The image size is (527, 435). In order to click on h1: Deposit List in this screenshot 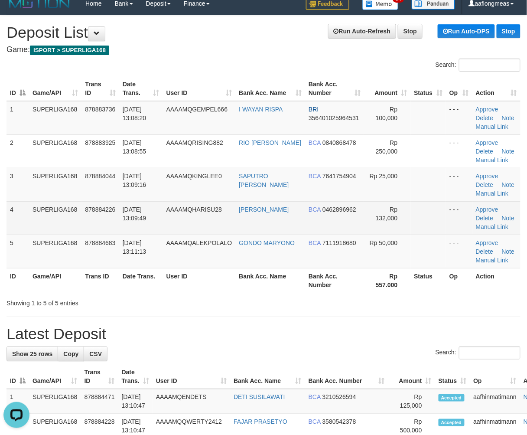, I will do `click(263, 32)`.